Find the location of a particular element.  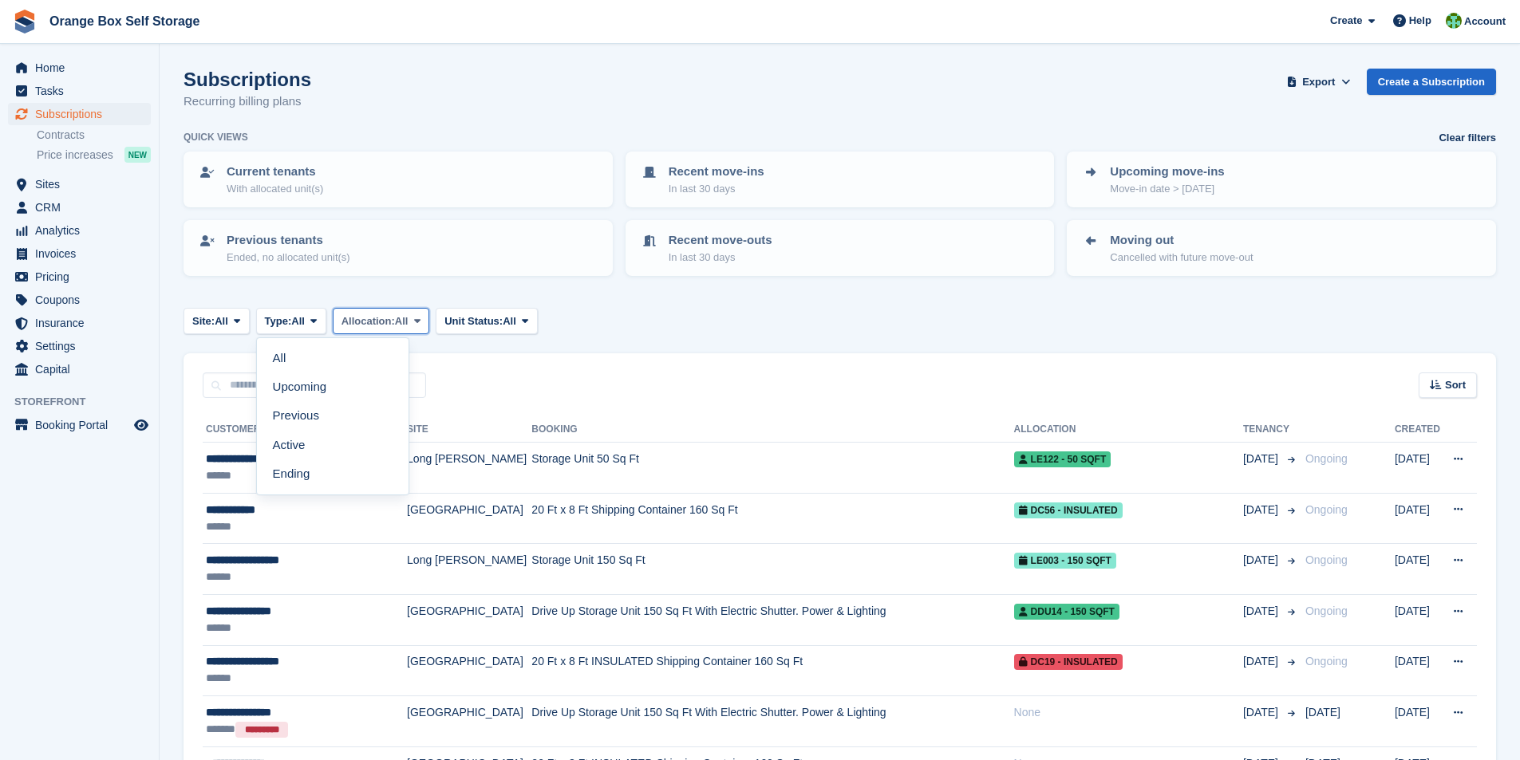

span: Analytics is located at coordinates (83, 231).